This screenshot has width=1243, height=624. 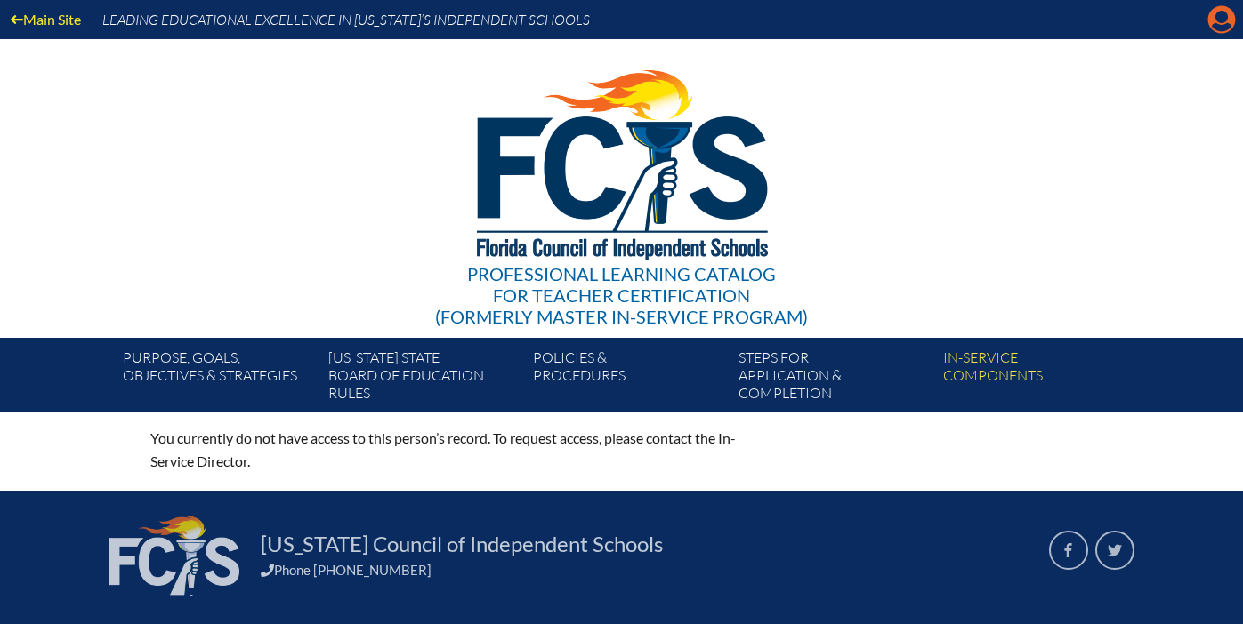 I want to click on a: Steps forapplication & completion, so click(x=834, y=379).